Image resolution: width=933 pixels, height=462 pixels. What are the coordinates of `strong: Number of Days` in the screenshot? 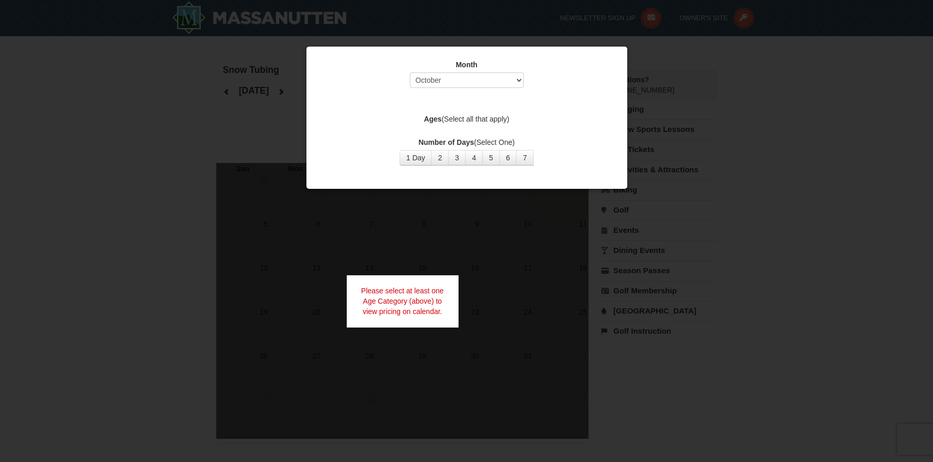 It's located at (446, 142).